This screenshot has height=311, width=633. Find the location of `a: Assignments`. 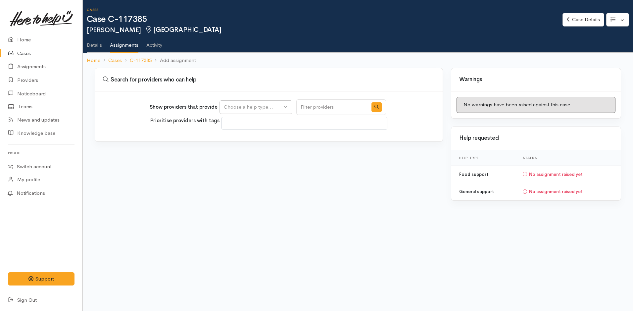

a: Assignments is located at coordinates (124, 43).